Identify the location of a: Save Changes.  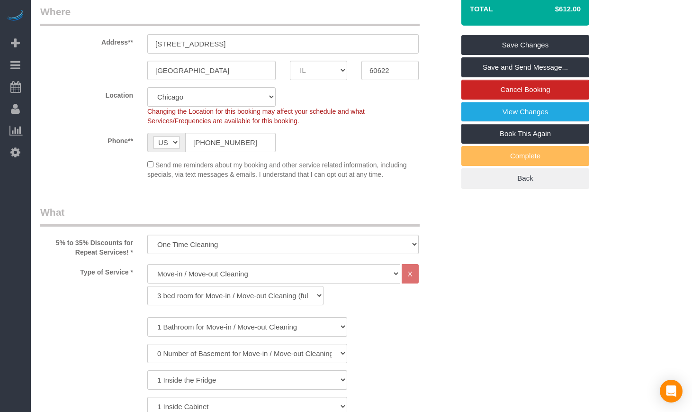
(525, 45).